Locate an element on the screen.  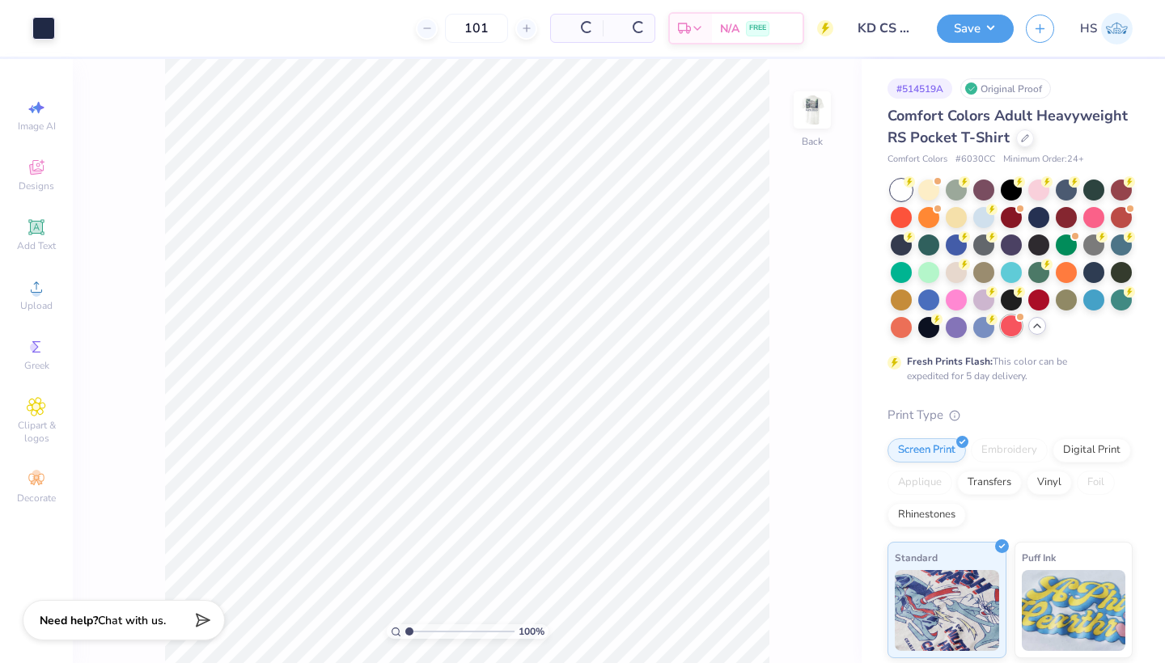
button: Save is located at coordinates (975, 28).